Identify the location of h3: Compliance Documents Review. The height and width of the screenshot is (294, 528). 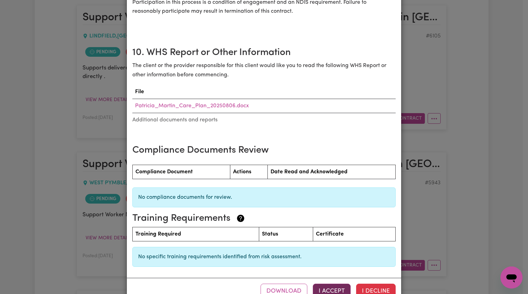
(264, 151).